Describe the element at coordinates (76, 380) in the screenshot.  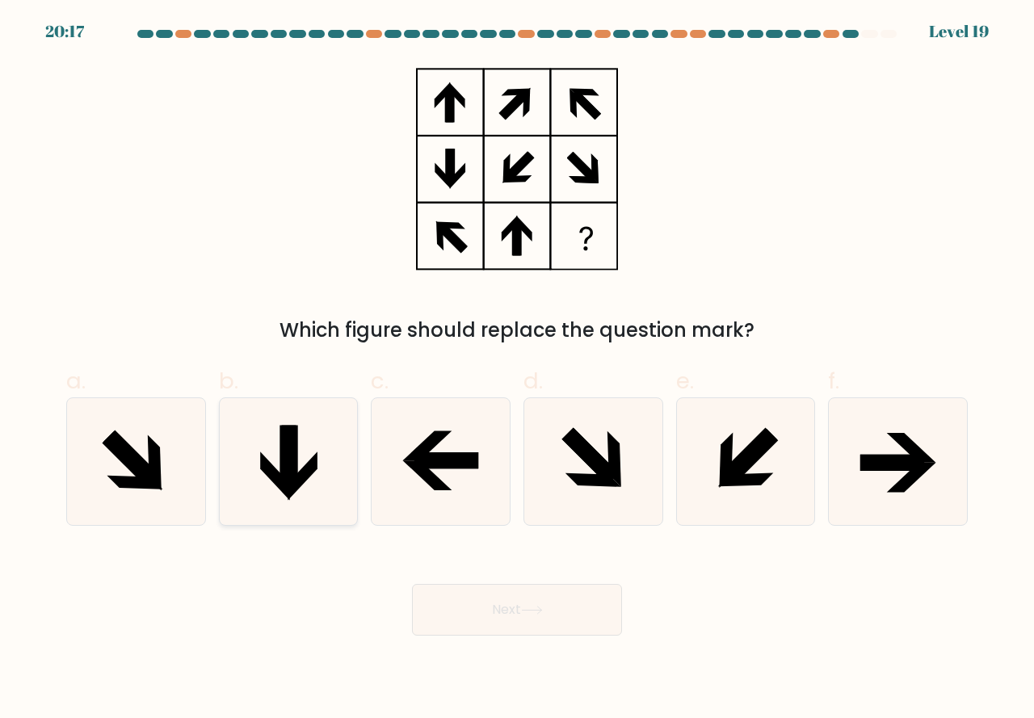
I see `span: a.` at that location.